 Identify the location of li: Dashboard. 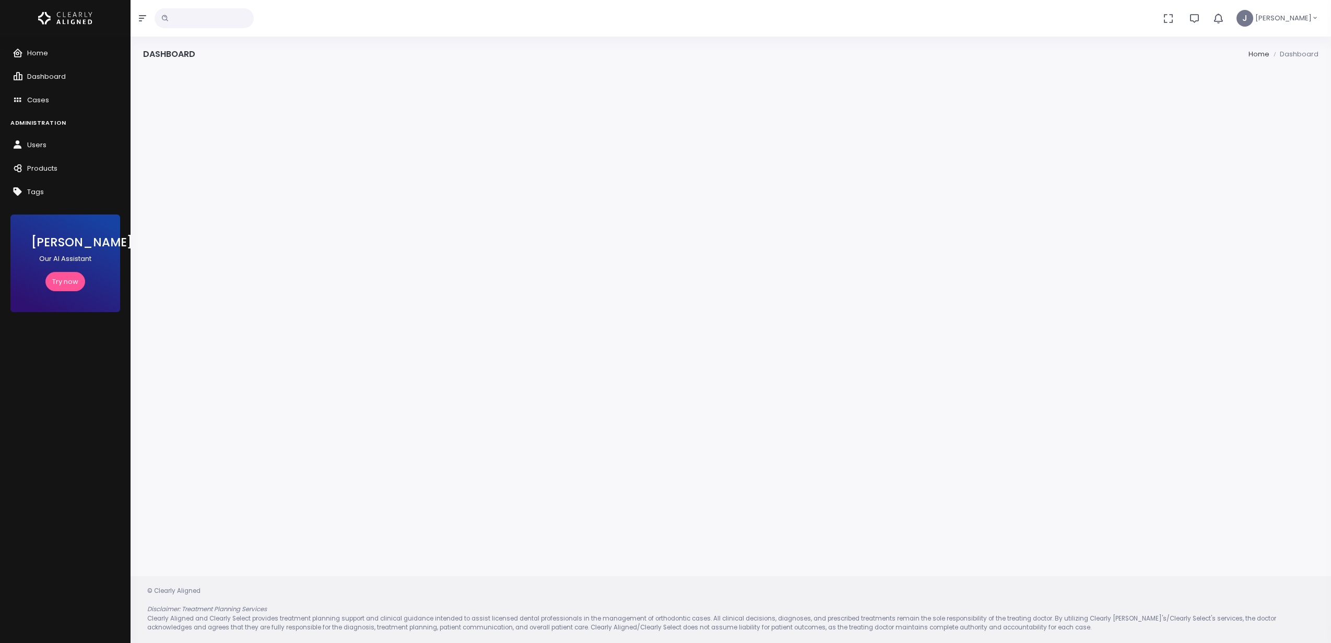
(1293, 54).